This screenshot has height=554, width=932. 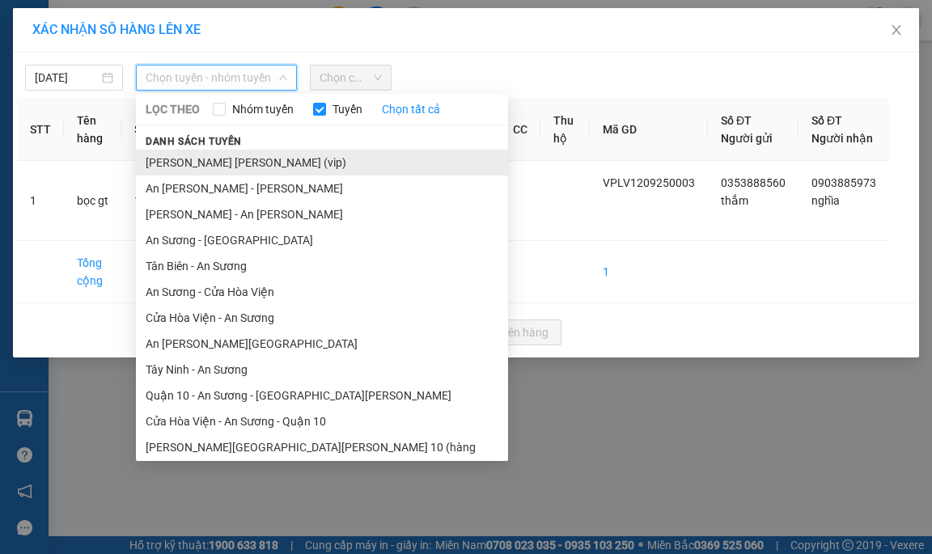 I want to click on span: nghĩa, so click(x=825, y=201).